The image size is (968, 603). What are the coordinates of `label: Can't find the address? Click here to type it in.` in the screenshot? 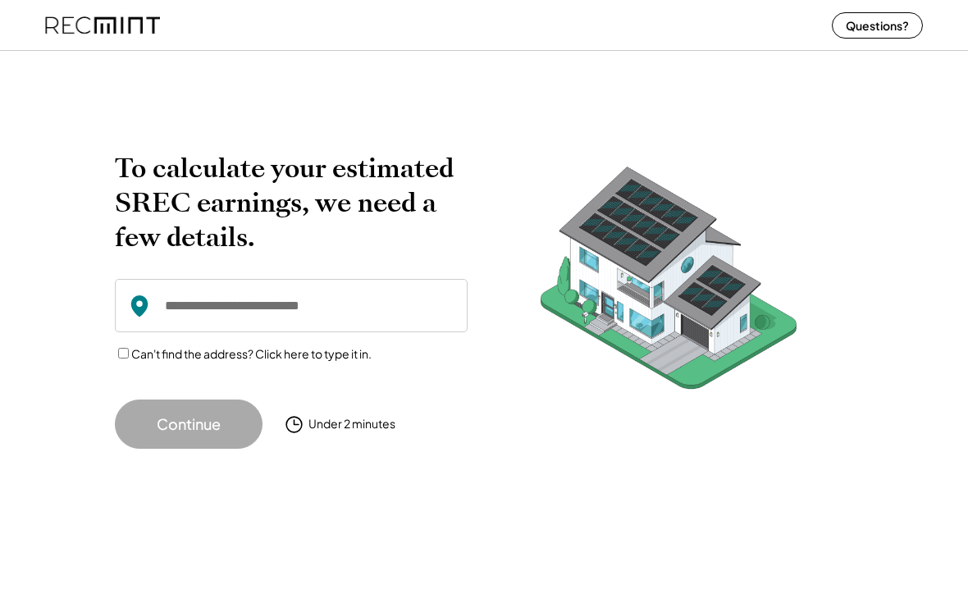 It's located at (251, 354).